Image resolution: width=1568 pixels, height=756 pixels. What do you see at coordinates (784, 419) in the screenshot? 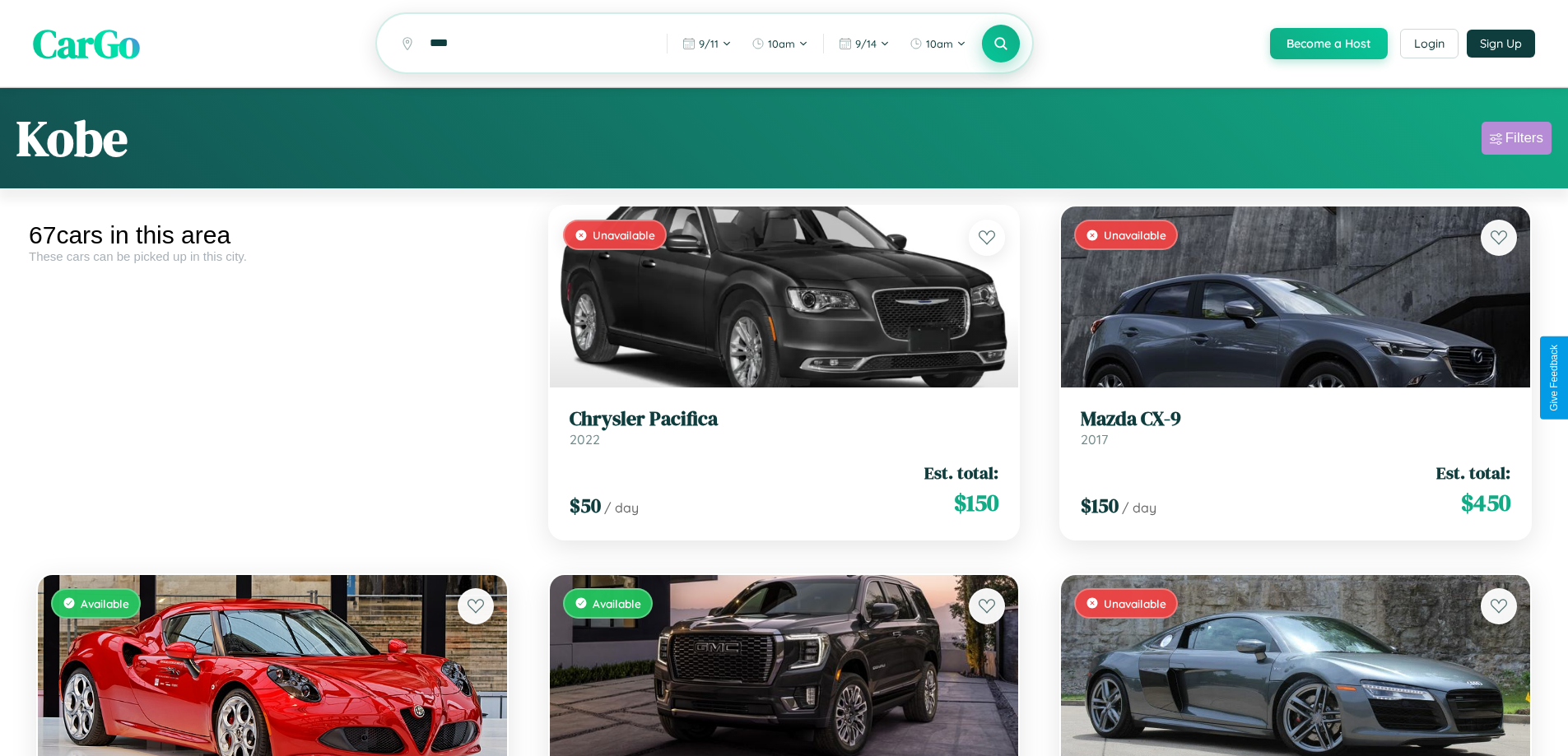
I see `h3: Chrysler Pacifica` at bounding box center [784, 419].